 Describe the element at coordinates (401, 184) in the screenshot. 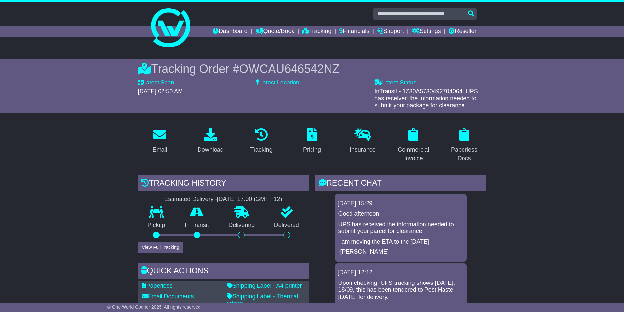

I see `div: RECENT CHAT` at that location.